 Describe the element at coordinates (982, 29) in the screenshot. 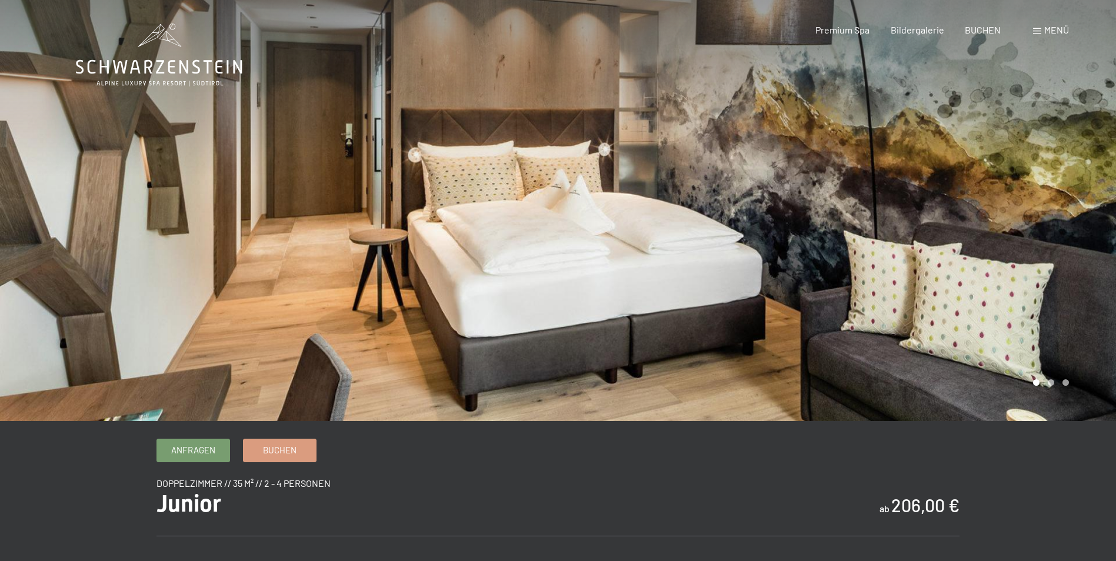

I see `a: BUCHEN` at that location.